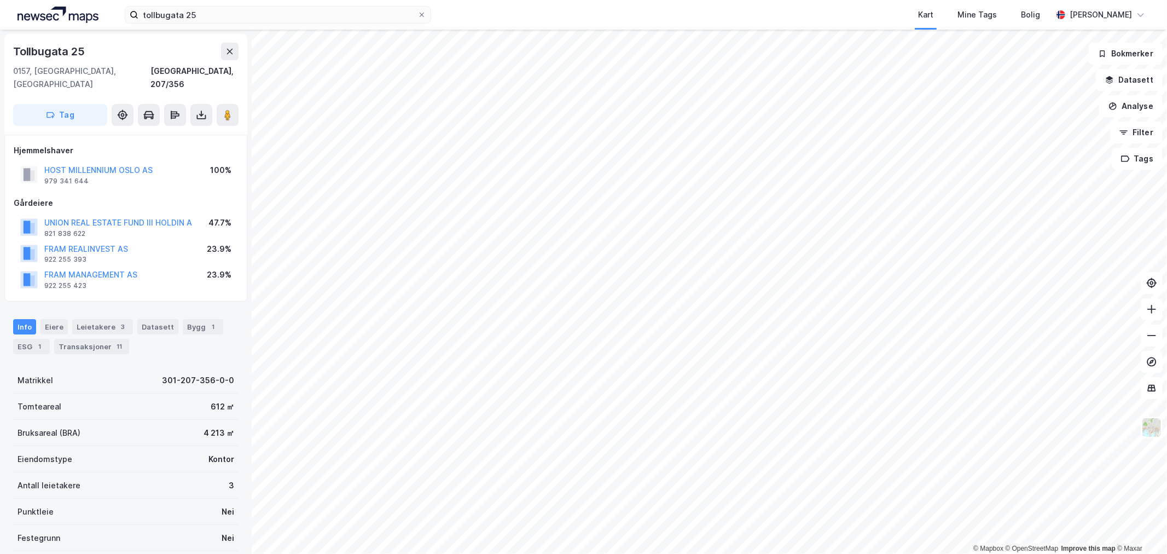  I want to click on div: Info, so click(25, 327).